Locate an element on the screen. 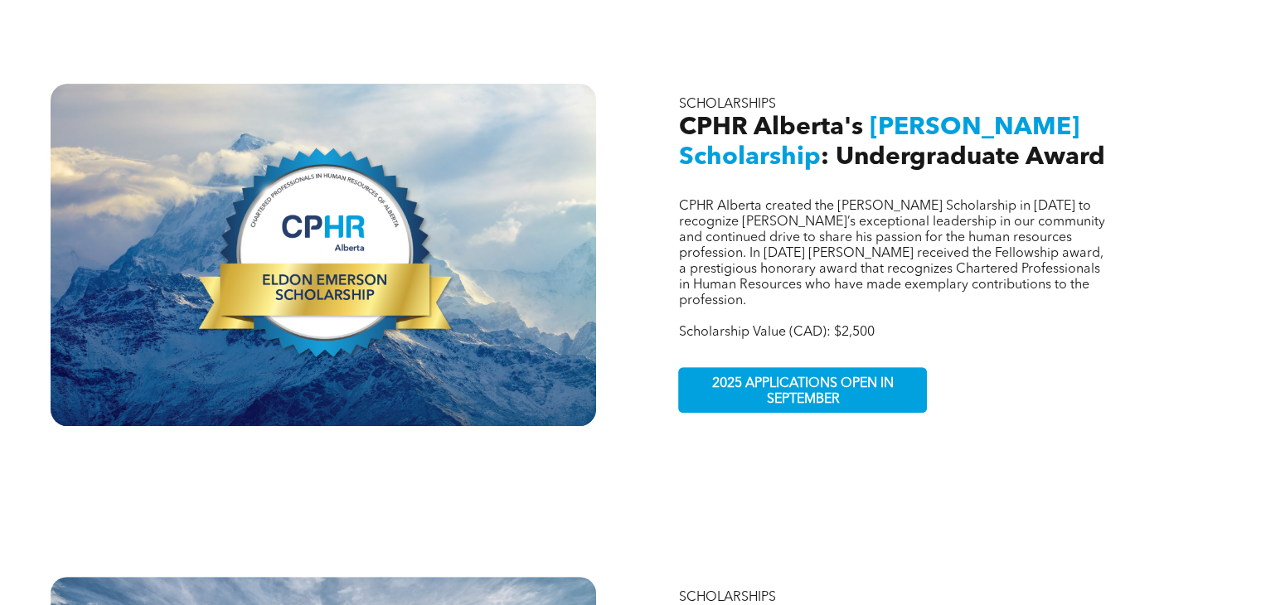  span: Scholarship Value (CAD): $2,500 is located at coordinates (776, 333).